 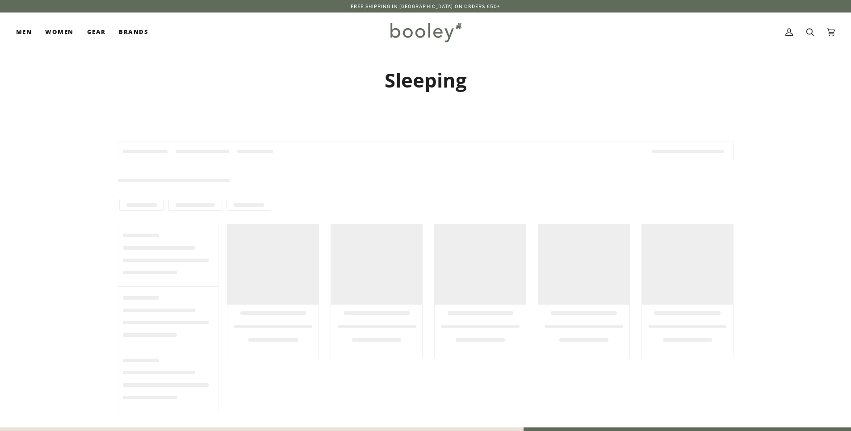 I want to click on a: Men, so click(x=27, y=32).